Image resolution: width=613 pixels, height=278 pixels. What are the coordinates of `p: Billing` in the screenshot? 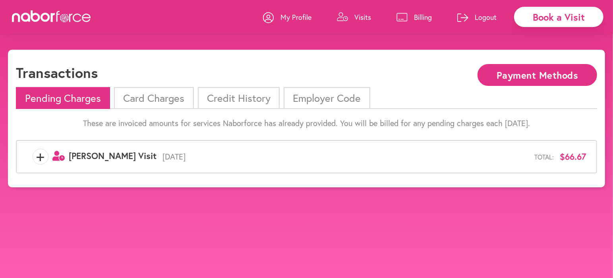 It's located at (423, 17).